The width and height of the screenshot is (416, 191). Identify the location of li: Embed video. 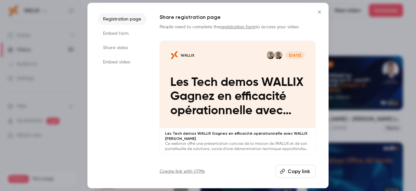
(122, 62).